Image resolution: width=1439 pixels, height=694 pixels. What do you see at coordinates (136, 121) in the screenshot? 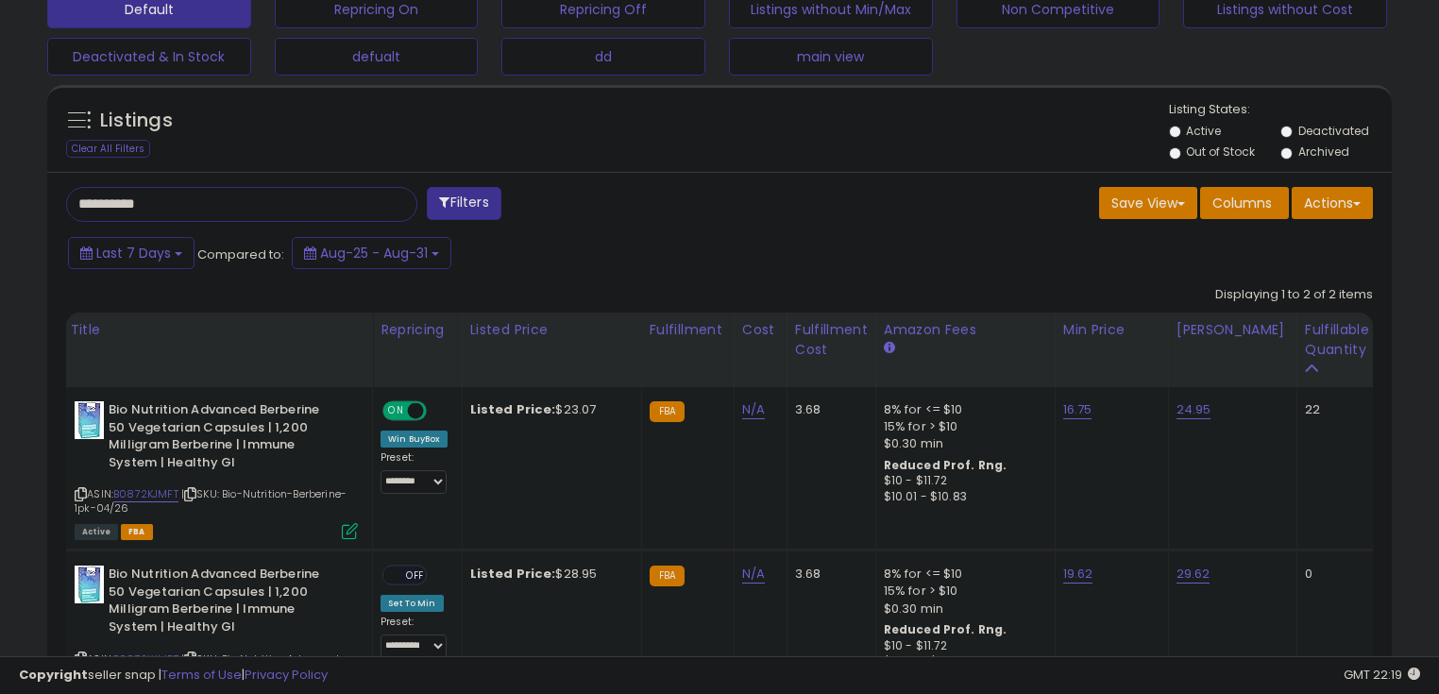
I see `h5: Listings` at bounding box center [136, 121].